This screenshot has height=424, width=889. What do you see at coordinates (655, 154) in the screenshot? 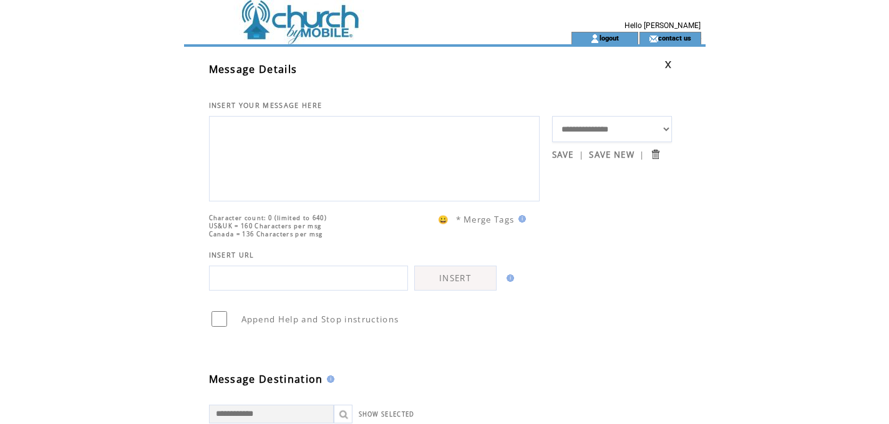
I see `input: Submit` at bounding box center [655, 154].